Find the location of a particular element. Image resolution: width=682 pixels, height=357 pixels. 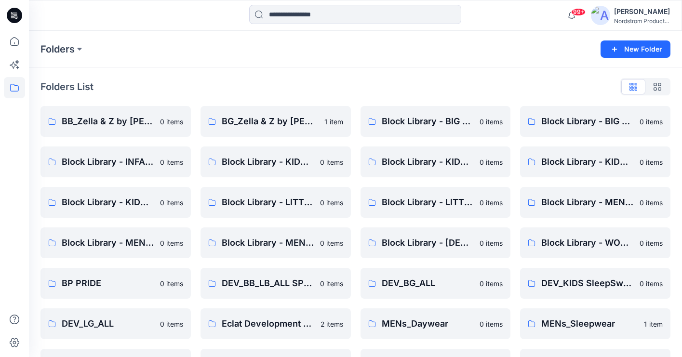

a: DEV_KIDS SleepSwimUnderwear_ALL0 items is located at coordinates (595, 283).